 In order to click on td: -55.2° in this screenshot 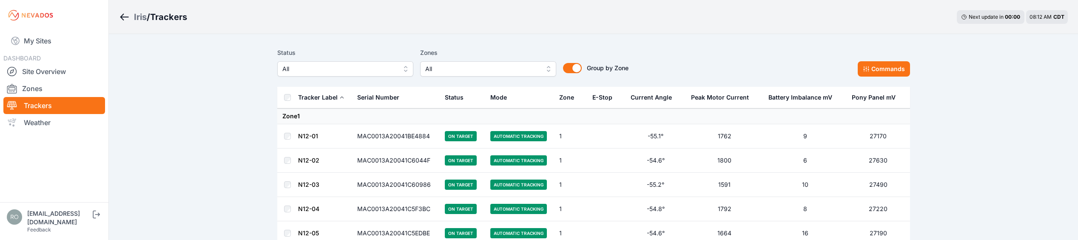, I will do `click(656, 185)`.